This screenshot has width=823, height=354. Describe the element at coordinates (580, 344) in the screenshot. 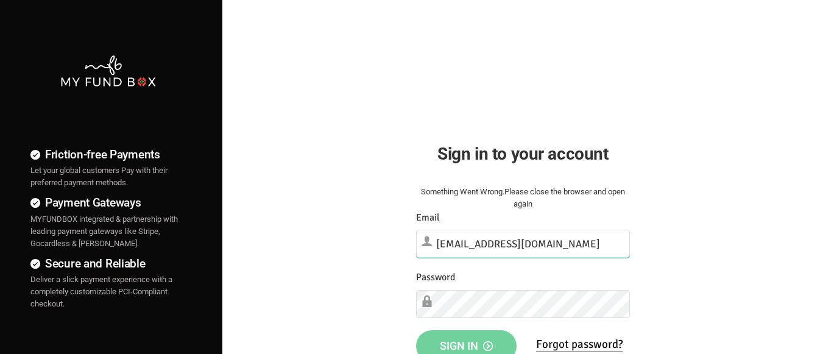

I see `a: Forgot password?` at that location.